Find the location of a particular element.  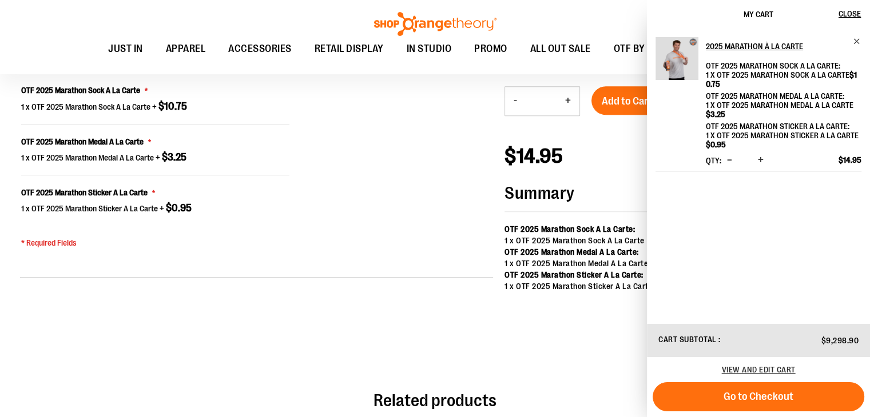

label: Qty is located at coordinates (713, 161).